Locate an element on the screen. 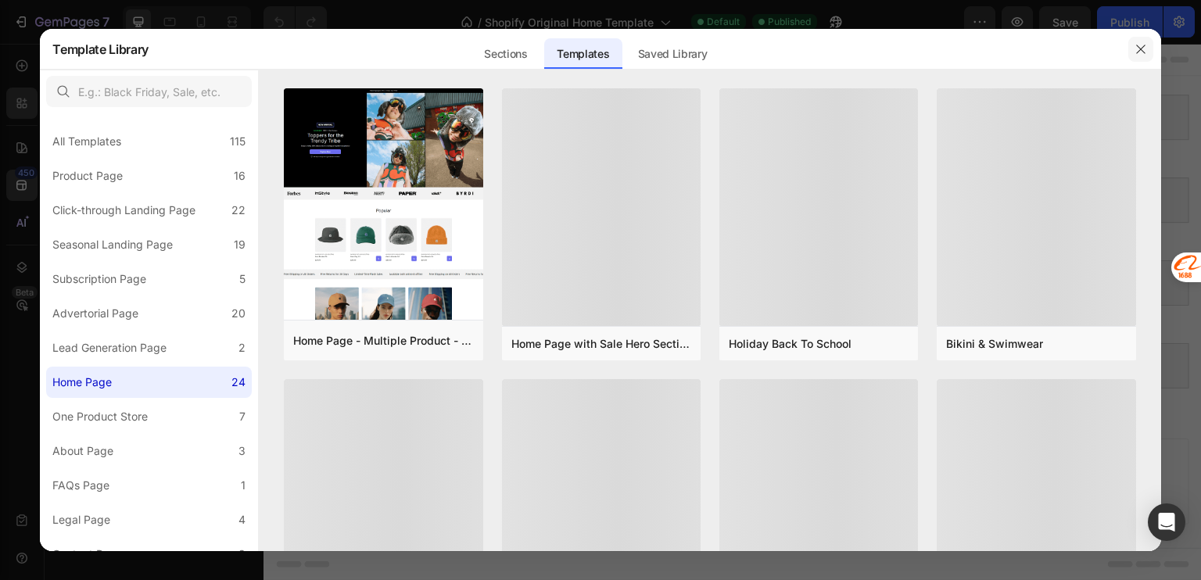  div: Sections is located at coordinates (505, 54).